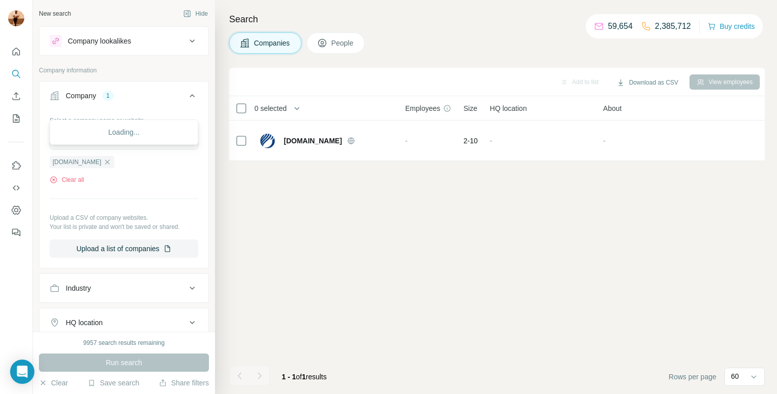 The image size is (777, 394). What do you see at coordinates (53, 383) in the screenshot?
I see `button: Clear` at bounding box center [53, 383].